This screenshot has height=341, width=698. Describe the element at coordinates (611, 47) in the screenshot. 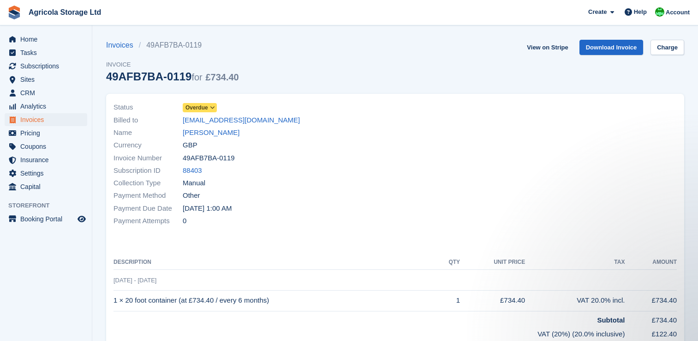

I see `a: Download Invoice` at that location.